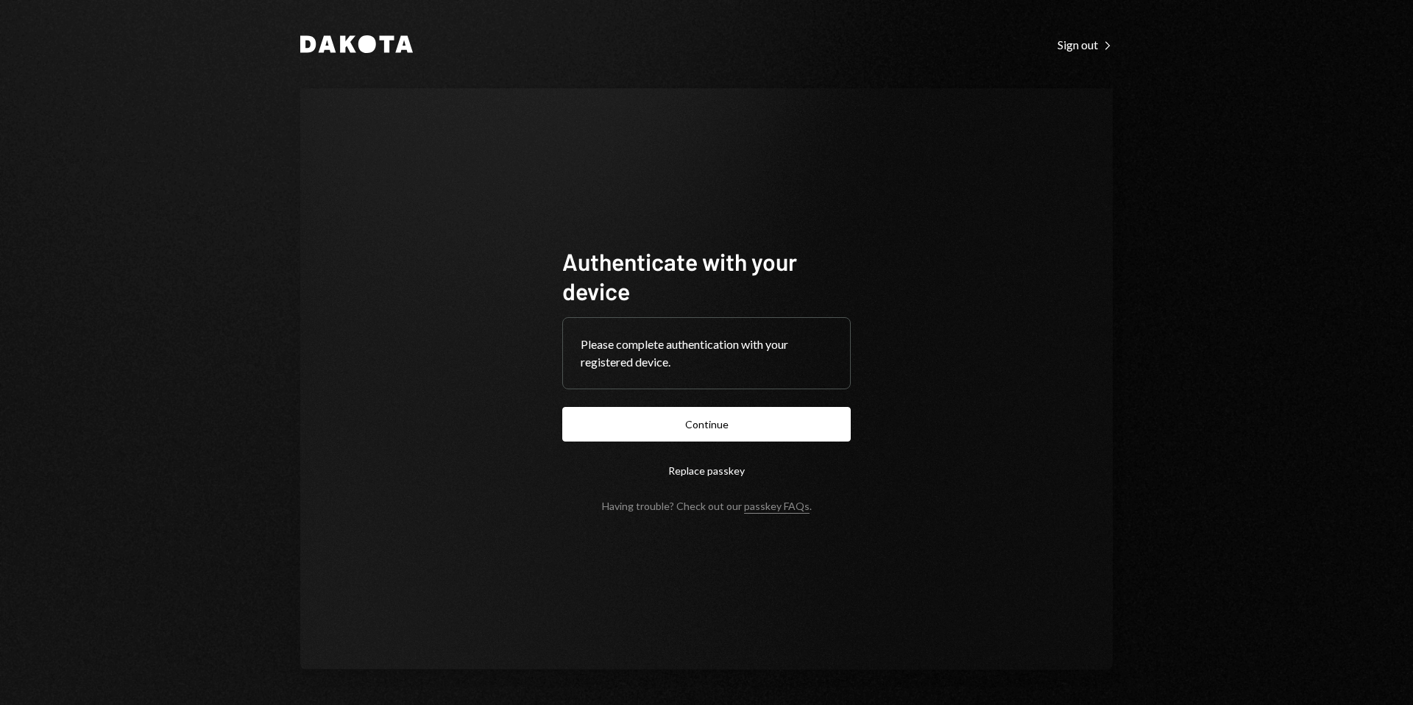  I want to click on a: passkey FAQs, so click(776, 506).